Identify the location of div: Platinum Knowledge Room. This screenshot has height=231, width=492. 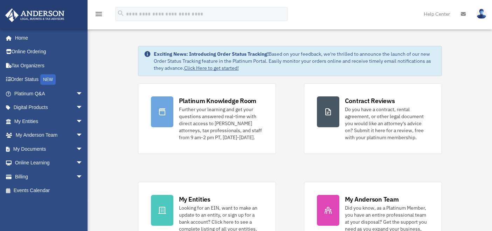
(218, 100).